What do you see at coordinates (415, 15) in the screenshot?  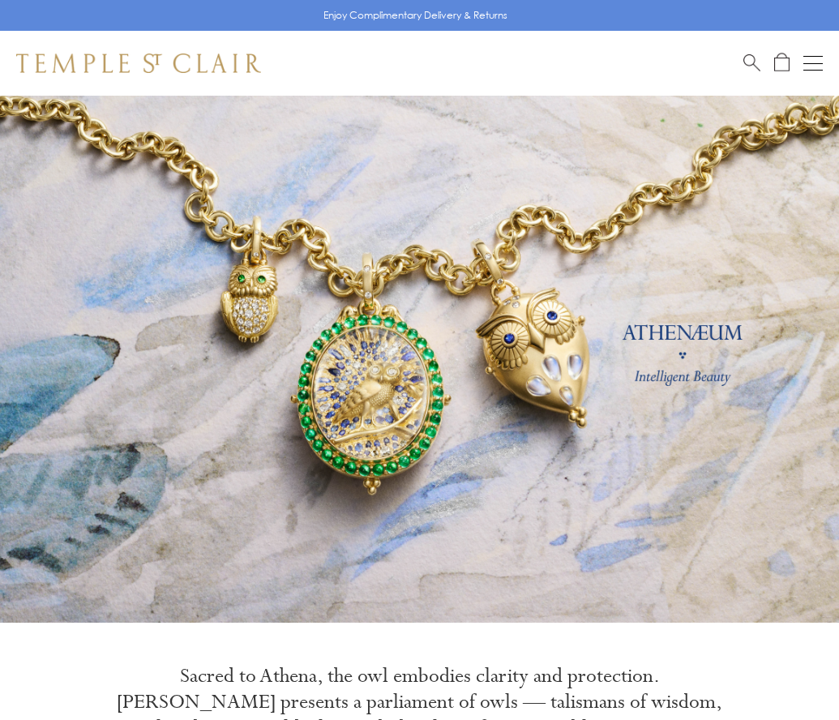 I see `p: Enjoy Complimentary Delivery & Returns` at bounding box center [415, 15].